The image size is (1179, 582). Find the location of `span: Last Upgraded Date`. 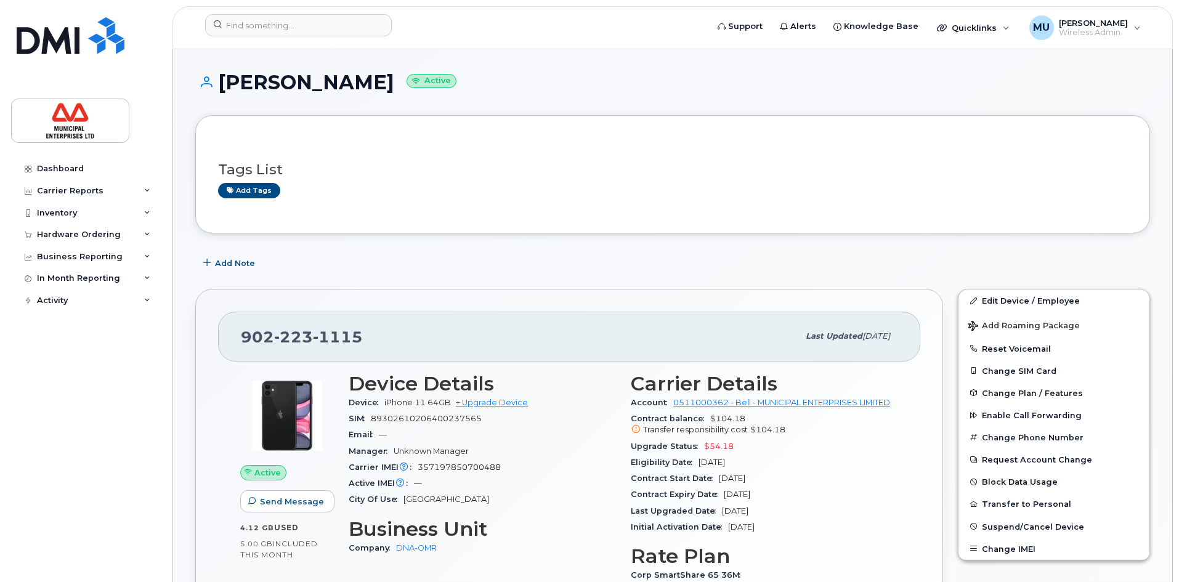

span: Last Upgraded Date is located at coordinates (676, 511).